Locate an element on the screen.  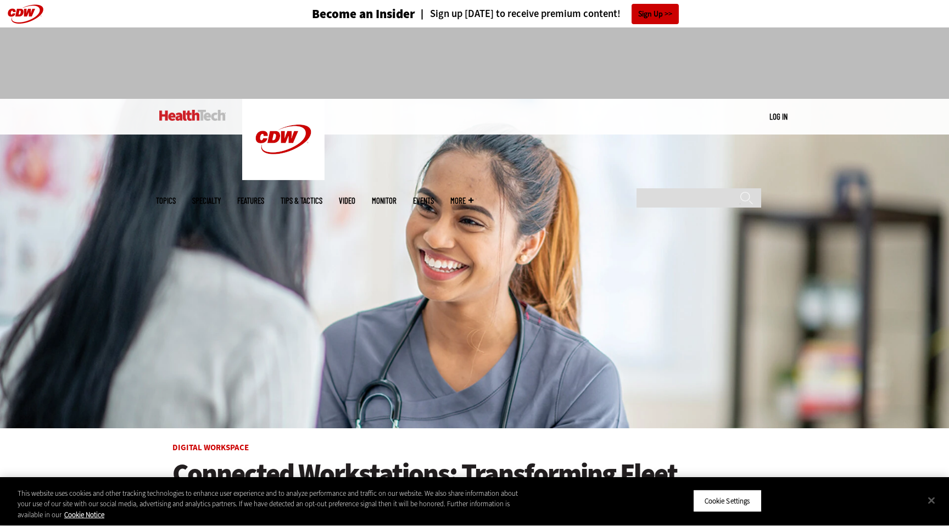
a: Digital Workspace is located at coordinates (210, 447).